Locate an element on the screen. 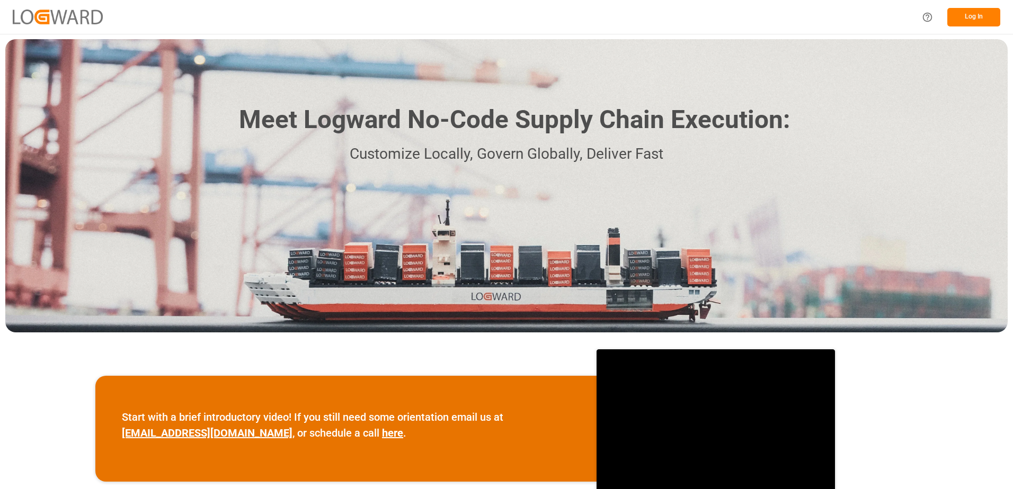 This screenshot has width=1013, height=489. button: Help Center is located at coordinates (927, 17).